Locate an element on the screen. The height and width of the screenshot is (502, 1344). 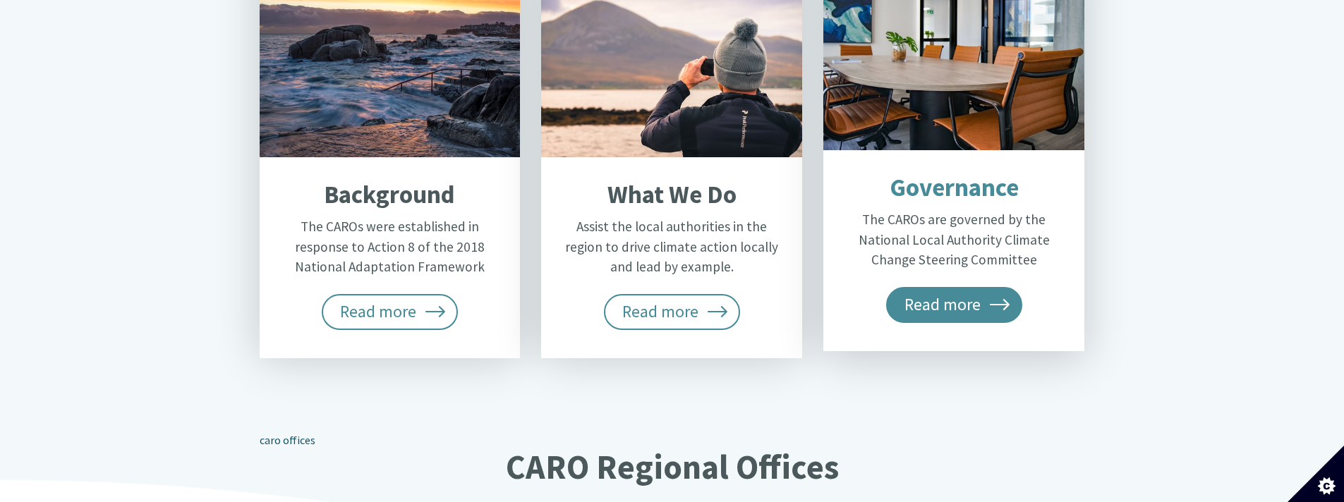
h2: Background is located at coordinates (389, 195).